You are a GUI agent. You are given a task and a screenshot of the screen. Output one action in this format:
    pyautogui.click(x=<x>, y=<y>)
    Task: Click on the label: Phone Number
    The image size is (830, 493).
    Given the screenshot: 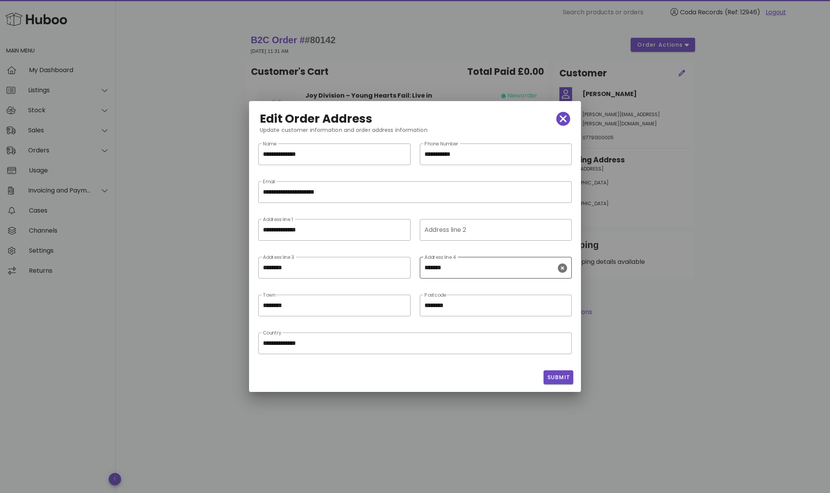 What is the action you would take?
    pyautogui.click(x=442, y=144)
    